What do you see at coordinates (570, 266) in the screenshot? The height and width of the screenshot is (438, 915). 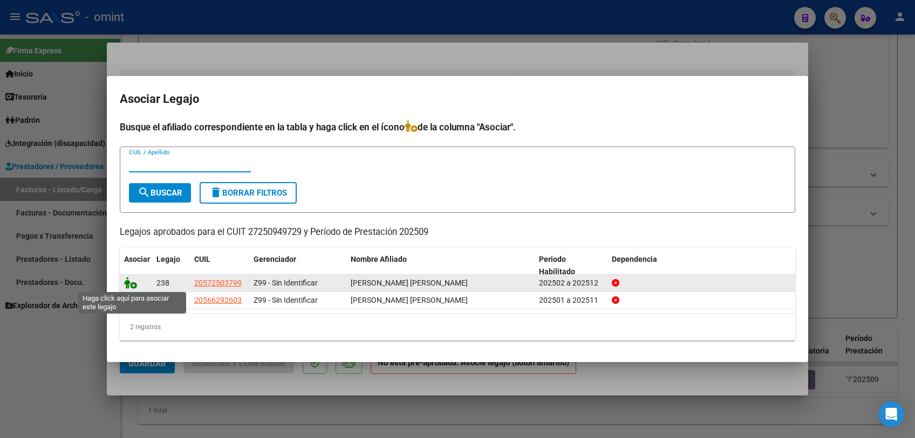 I see `datatable-header-cell: Periodo Habilitado` at bounding box center [570, 266].